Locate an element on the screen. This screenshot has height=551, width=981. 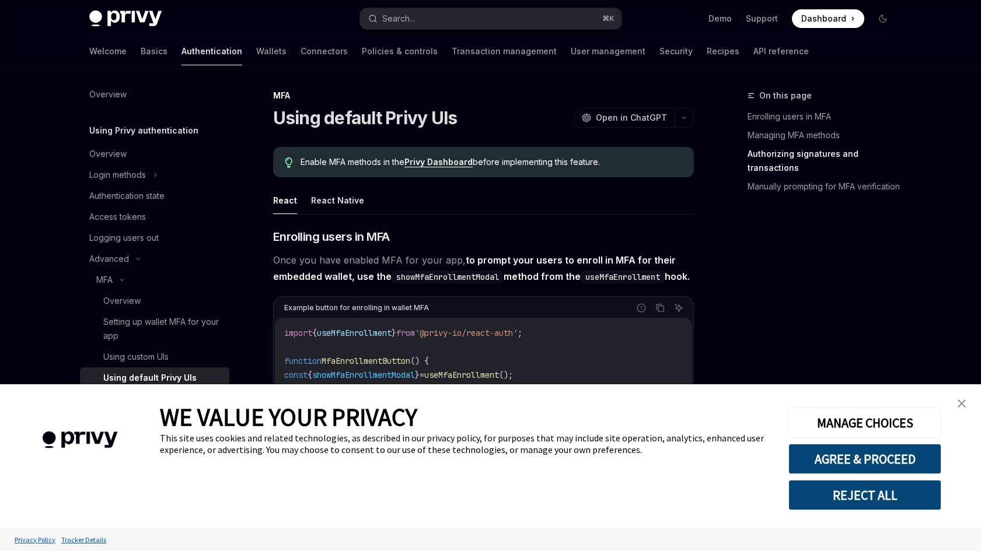
div: Using custom UIs is located at coordinates (136, 357).